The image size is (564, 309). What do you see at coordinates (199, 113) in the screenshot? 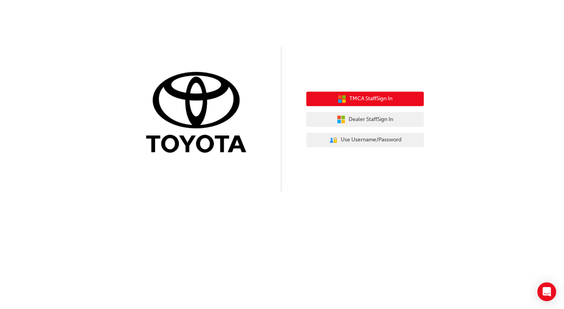
I see `img: Trak` at bounding box center [199, 113].